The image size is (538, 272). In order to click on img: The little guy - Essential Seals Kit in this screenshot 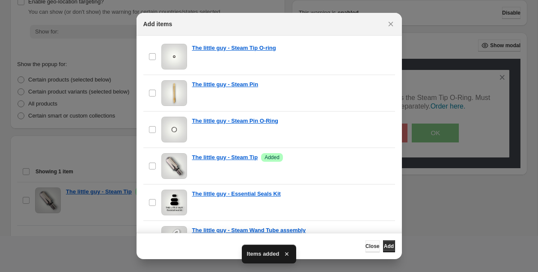, I will do `click(174, 202)`.